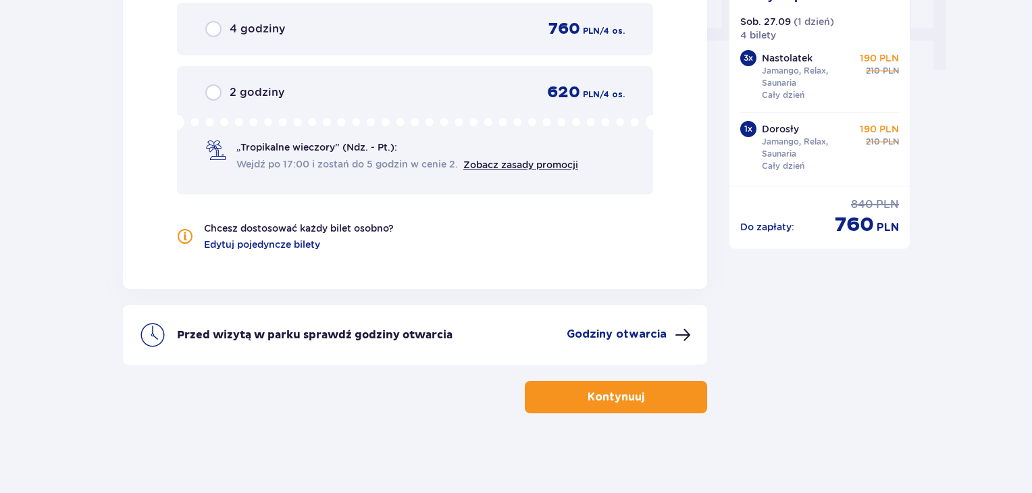 The image size is (1032, 493). I want to click on p: Przed wizytą w parku sprawdź godziny otwarcia, so click(315, 335).